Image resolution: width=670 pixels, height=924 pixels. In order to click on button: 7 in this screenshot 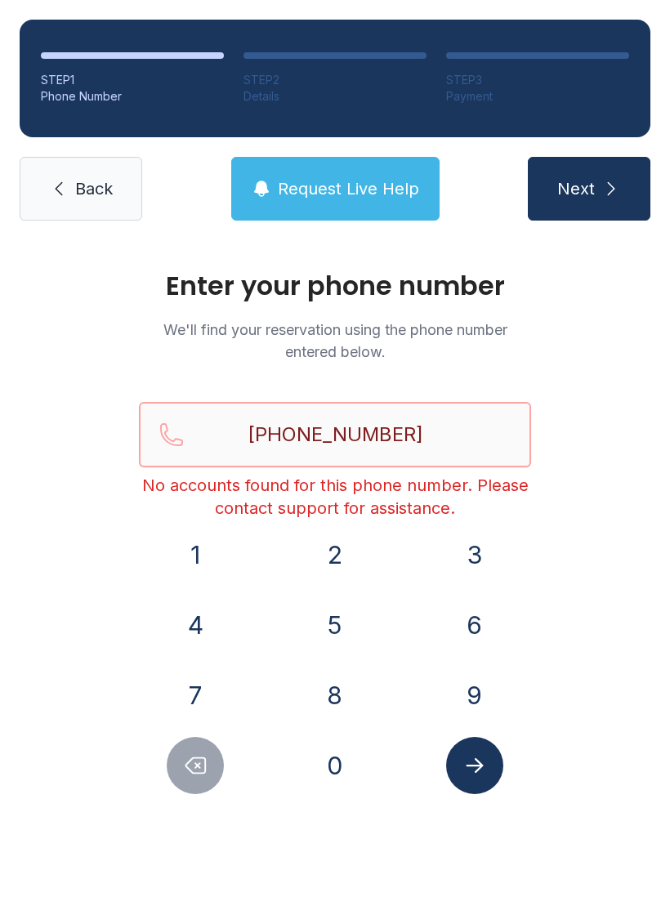, I will do `click(195, 696)`.